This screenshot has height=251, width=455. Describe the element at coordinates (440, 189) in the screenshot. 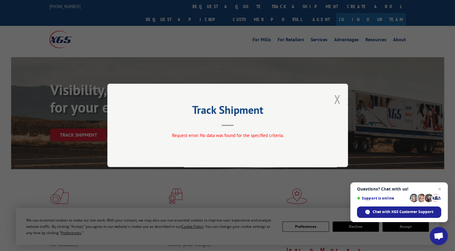

I see `span: Close chat` at that location.